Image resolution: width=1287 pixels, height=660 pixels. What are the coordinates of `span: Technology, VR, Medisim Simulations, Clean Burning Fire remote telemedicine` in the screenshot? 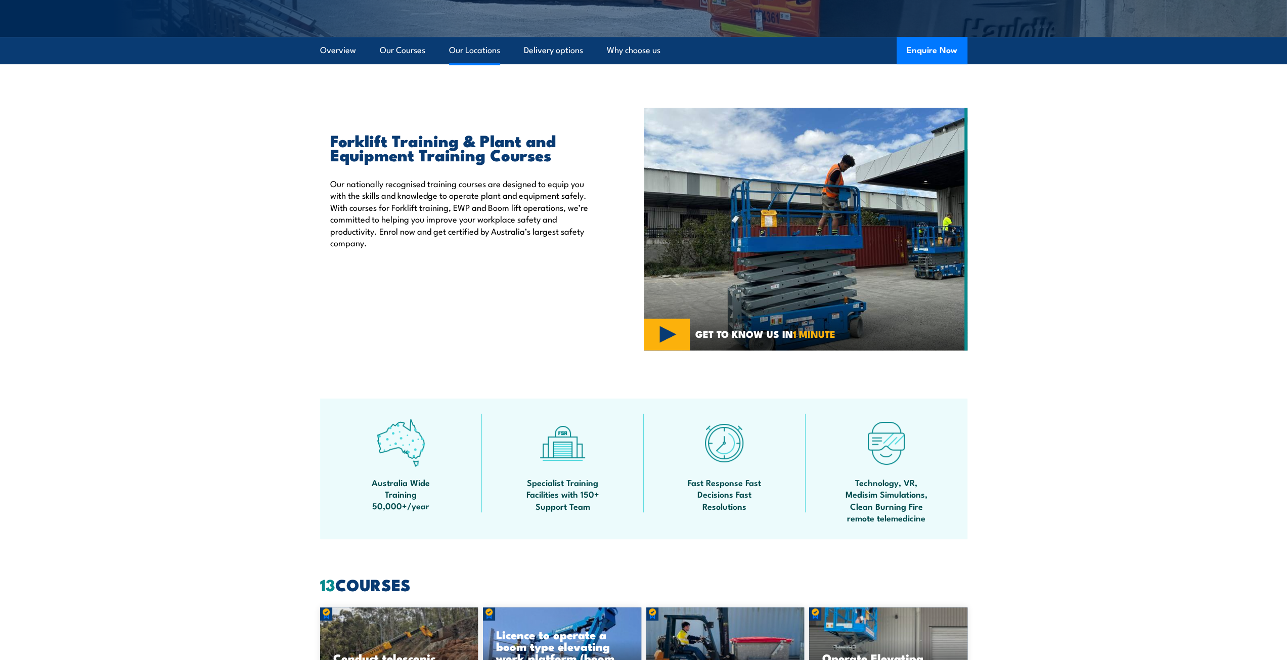 It's located at (886, 500).